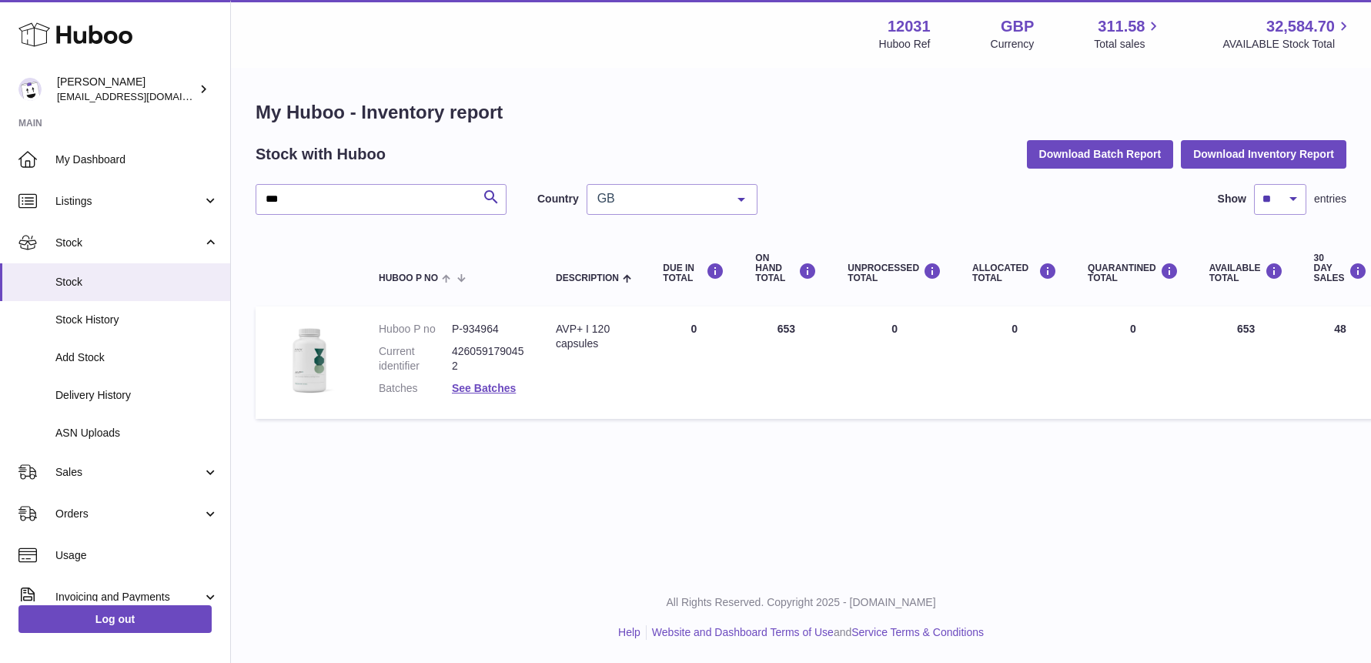 This screenshot has height=663, width=1371. What do you see at coordinates (1100, 154) in the screenshot?
I see `button: Download Batch Report` at bounding box center [1100, 154].